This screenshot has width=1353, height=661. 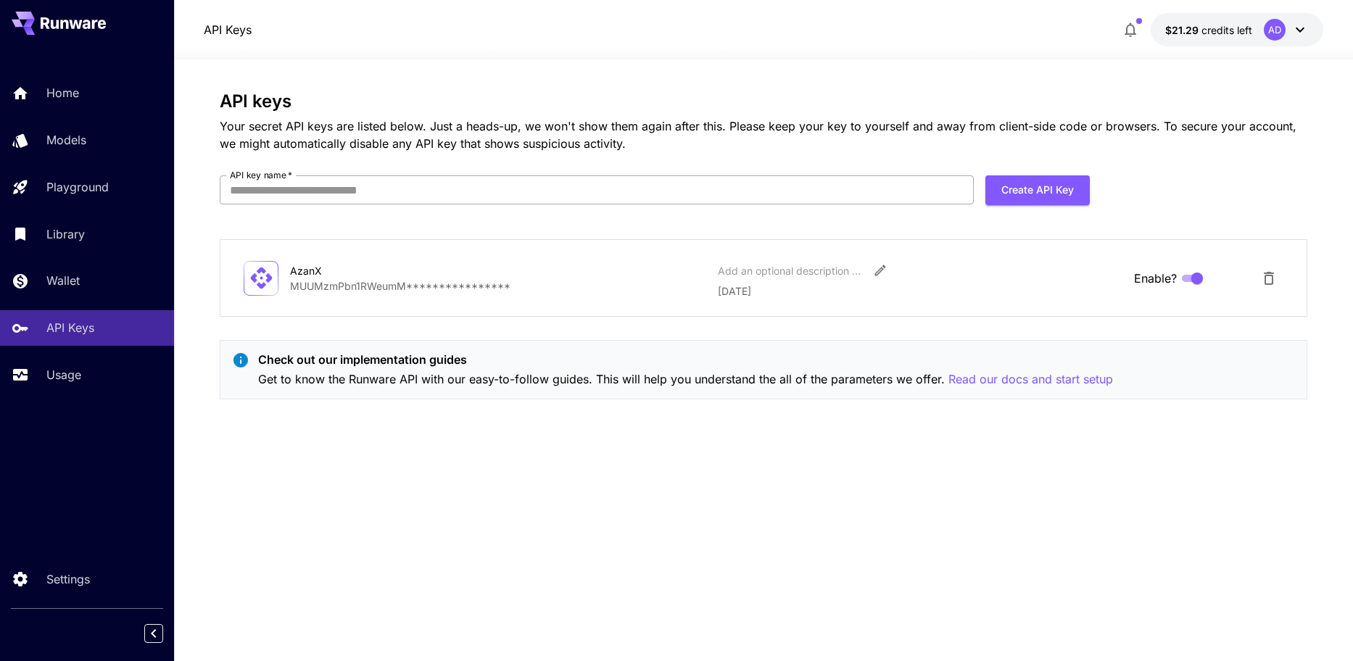 I want to click on nav: breadcrumb, so click(x=228, y=30).